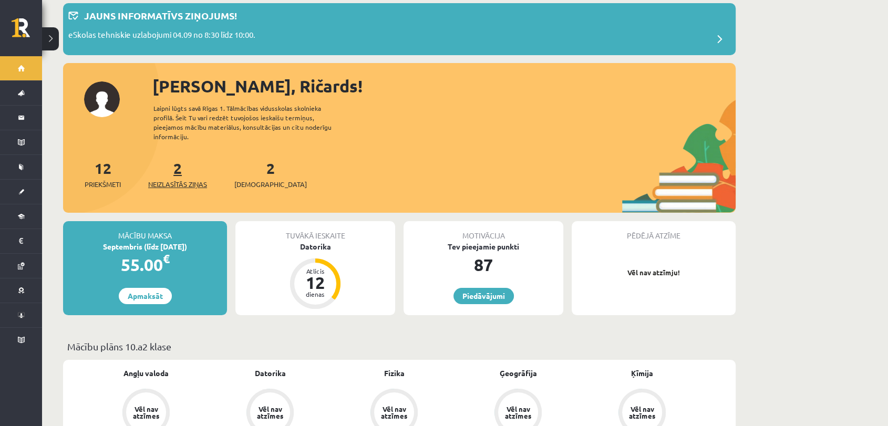 This screenshot has height=426, width=888. Describe the element at coordinates (145, 231) in the screenshot. I see `div: Mācību maksa` at that location.